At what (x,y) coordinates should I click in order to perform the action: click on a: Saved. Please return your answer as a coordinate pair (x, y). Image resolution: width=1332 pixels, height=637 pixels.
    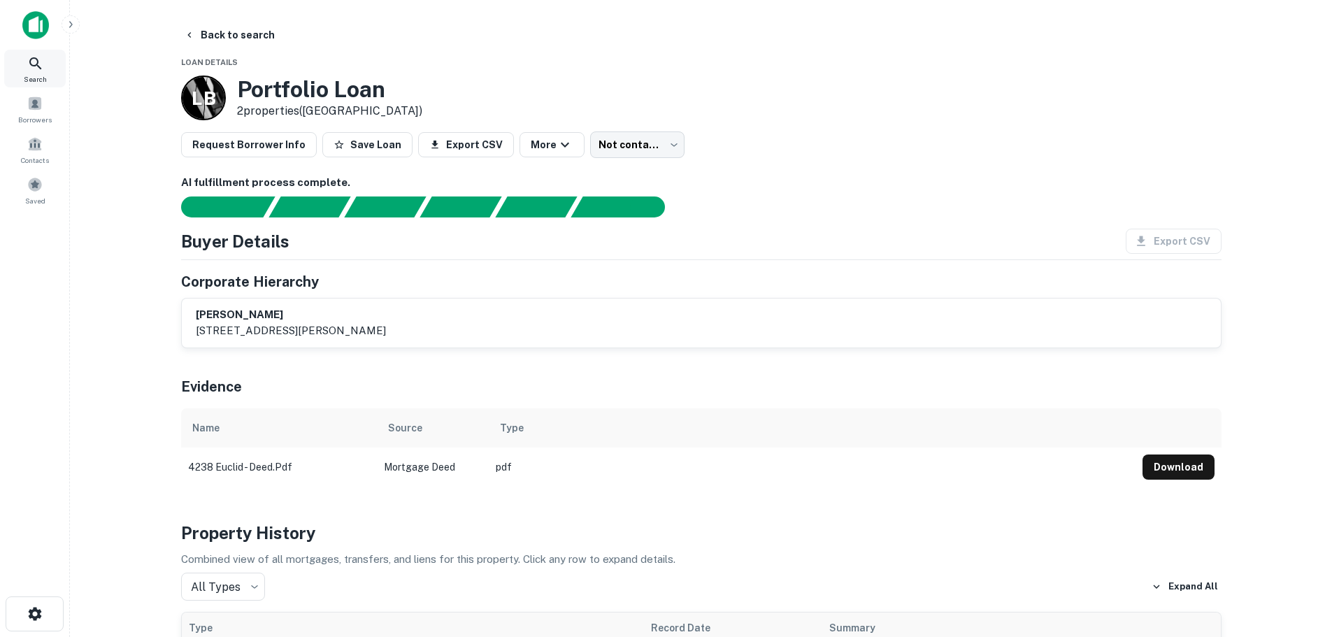
    Looking at the image, I should click on (35, 190).